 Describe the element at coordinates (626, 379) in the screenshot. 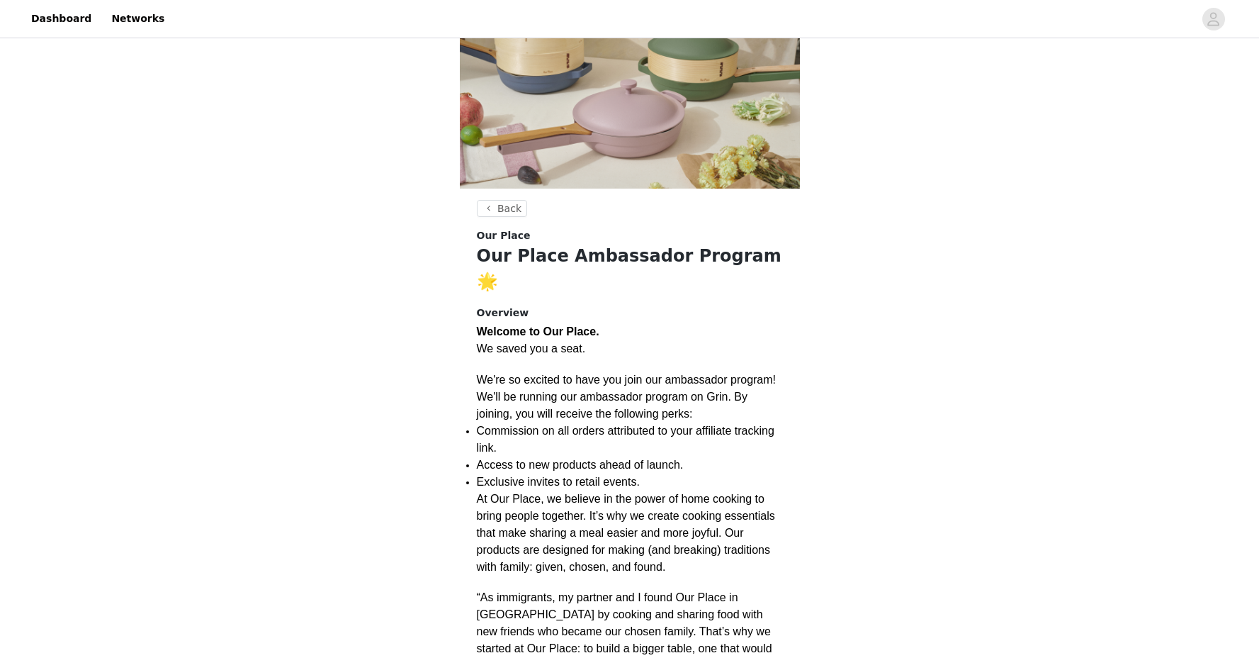

I see `span: We're so excited to have you join our ambassador program!` at that location.